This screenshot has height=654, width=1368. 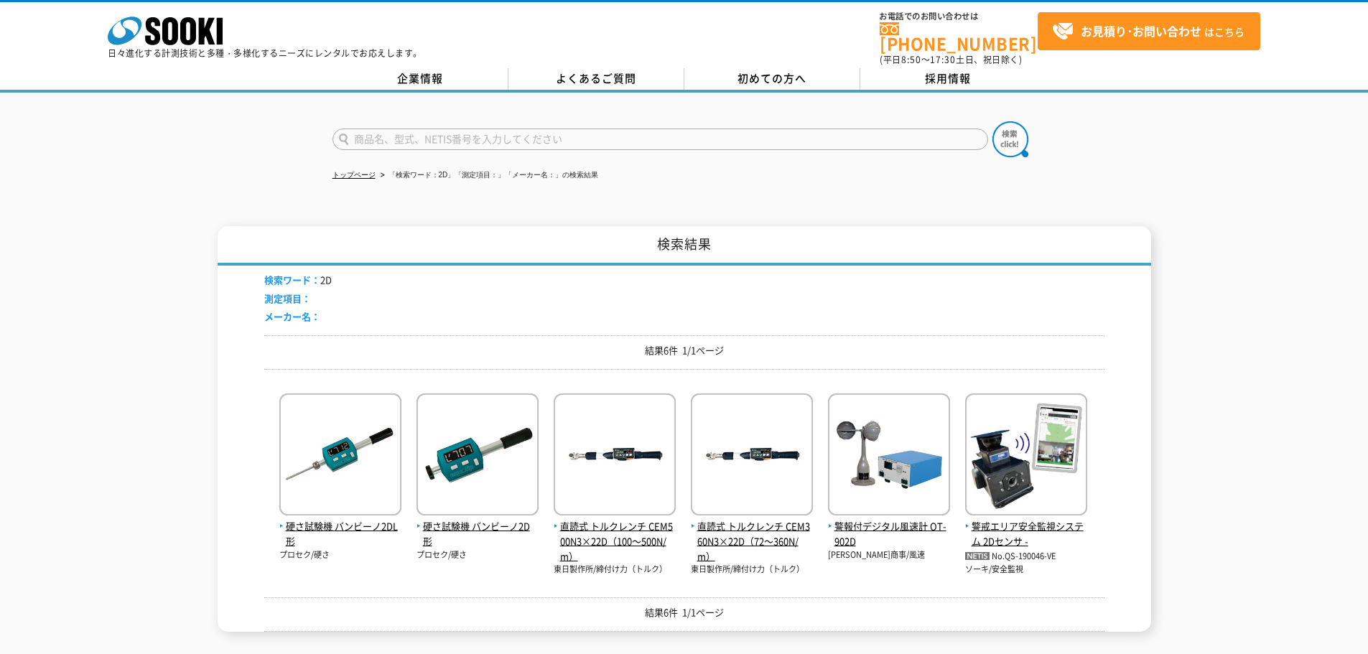 I want to click on a: 硬さ試験機 バンビーノ2D形, so click(x=478, y=526).